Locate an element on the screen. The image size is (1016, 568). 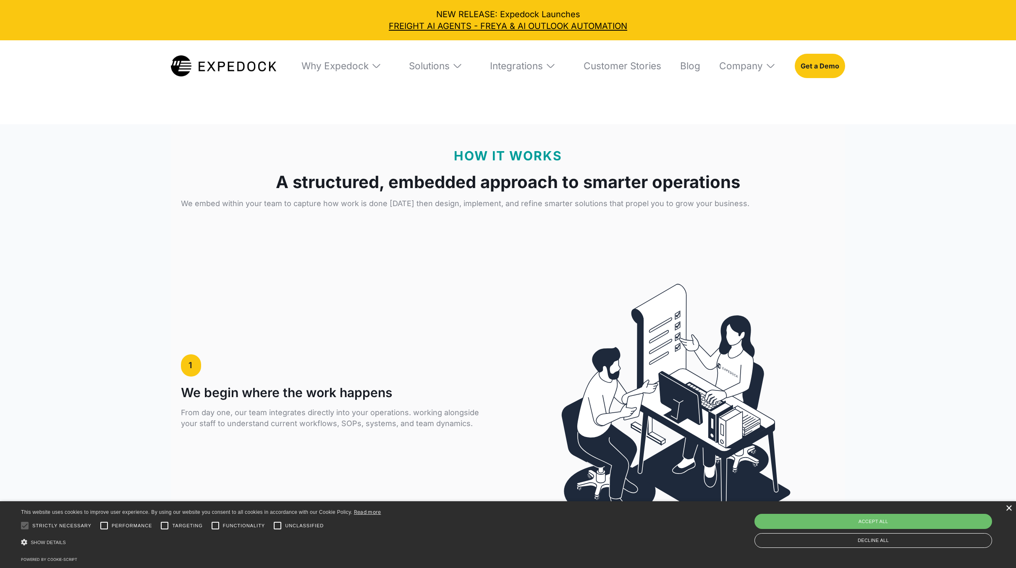
span: This website uses cookies to improve user experience. By using our website you consent to all coo... is located at coordinates (186, 512).